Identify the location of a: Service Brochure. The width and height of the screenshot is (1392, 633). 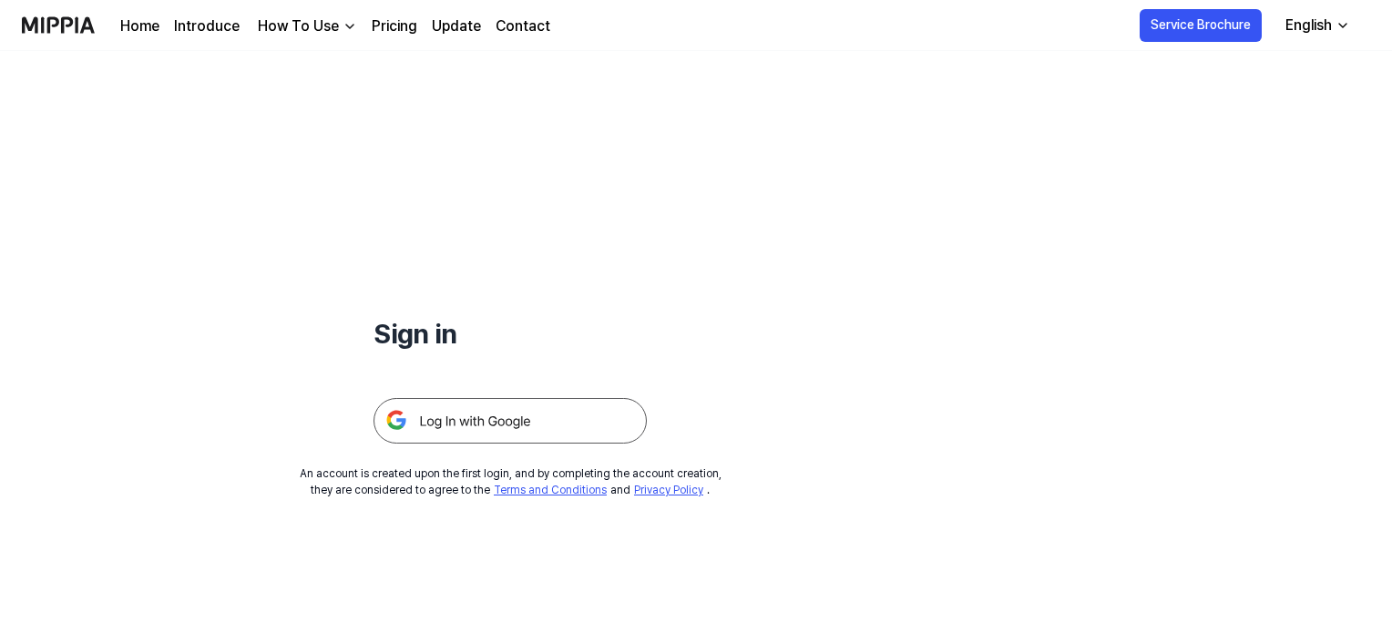
(1201, 26).